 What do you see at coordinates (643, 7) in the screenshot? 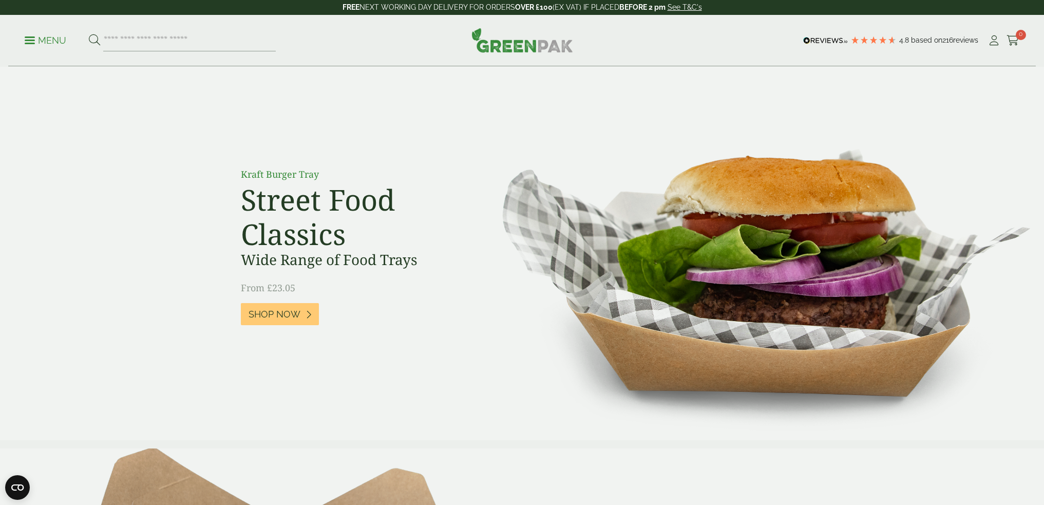
I see `strong: BEFORE 2 pm` at bounding box center [643, 7].